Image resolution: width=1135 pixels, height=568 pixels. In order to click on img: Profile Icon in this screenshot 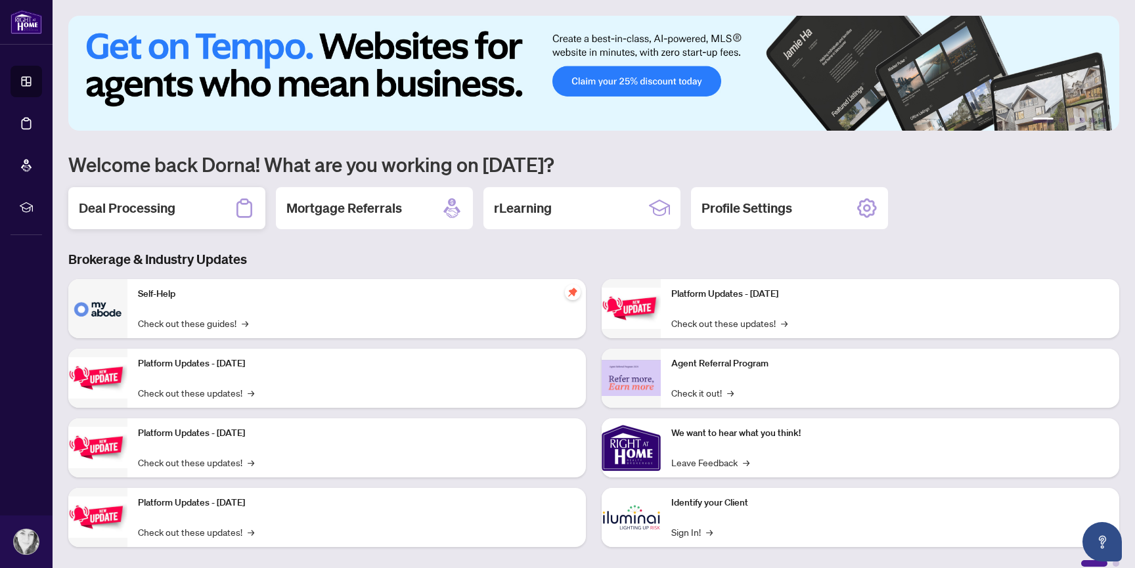, I will do `click(26, 542)`.